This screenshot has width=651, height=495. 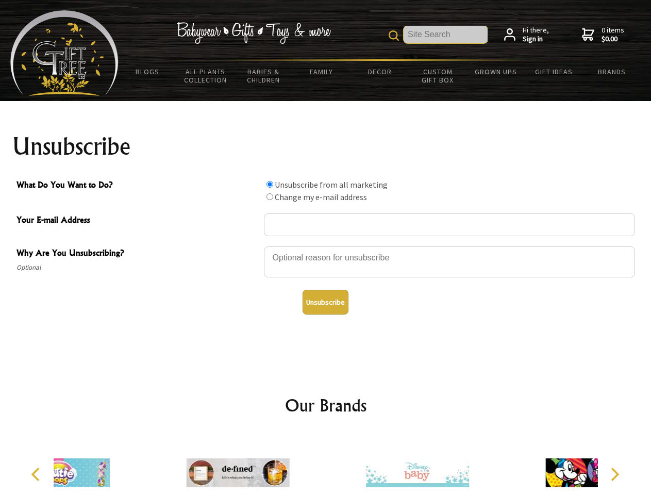 What do you see at coordinates (437, 76) in the screenshot?
I see `a: Custom Gift Box` at bounding box center [437, 76].